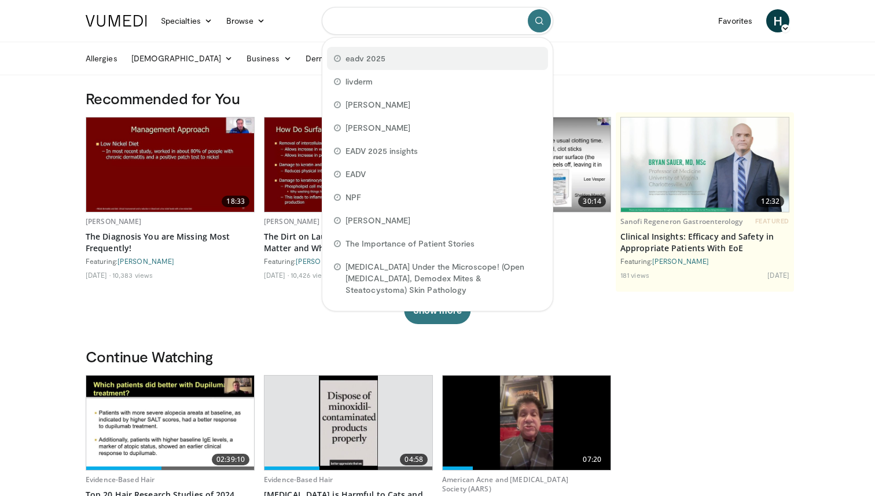 This screenshot has width=875, height=496. I want to click on img: 7ae38220-1079-4581-b804-9f95799b0f25.620x360_q85_upscale.jpg, so click(348, 164).